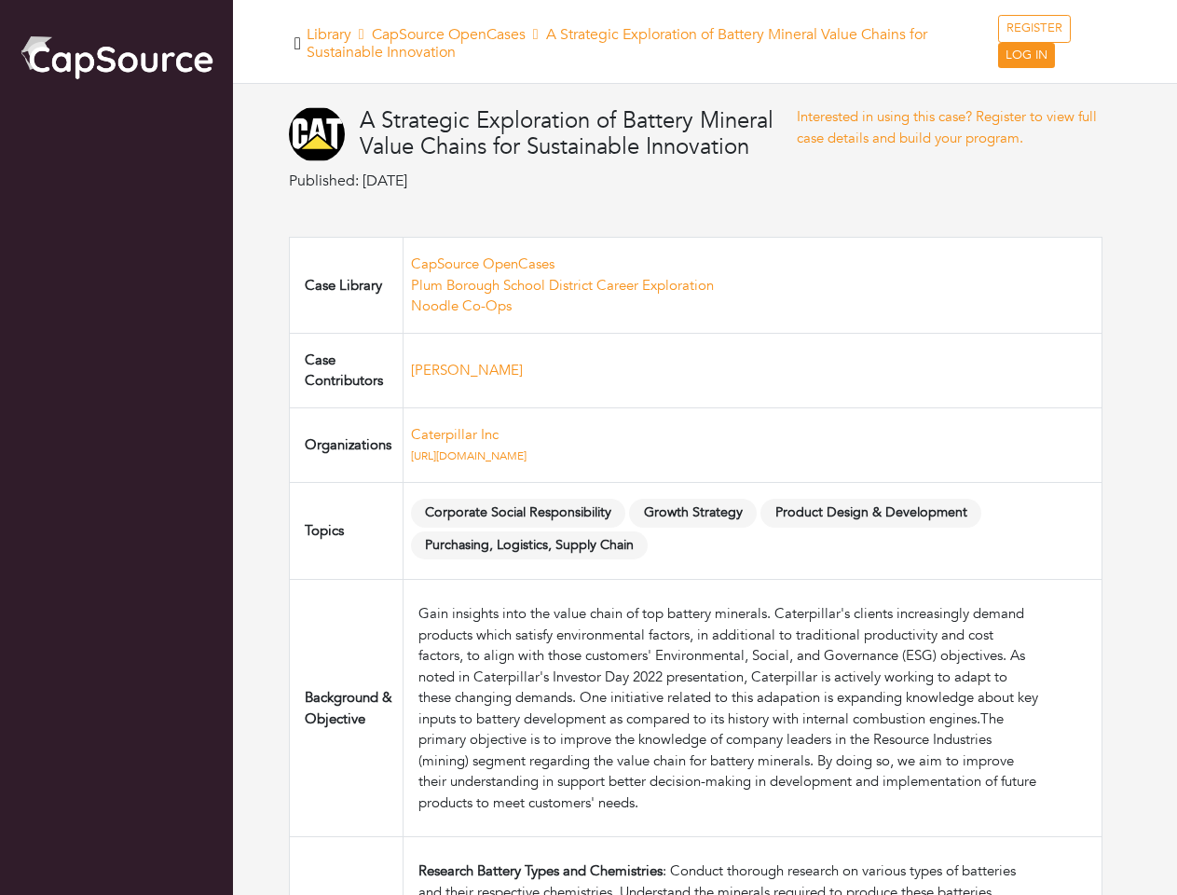 This screenshot has width=1177, height=895. Describe the element at coordinates (116, 57) in the screenshot. I see `img: cap_logo.png` at that location.